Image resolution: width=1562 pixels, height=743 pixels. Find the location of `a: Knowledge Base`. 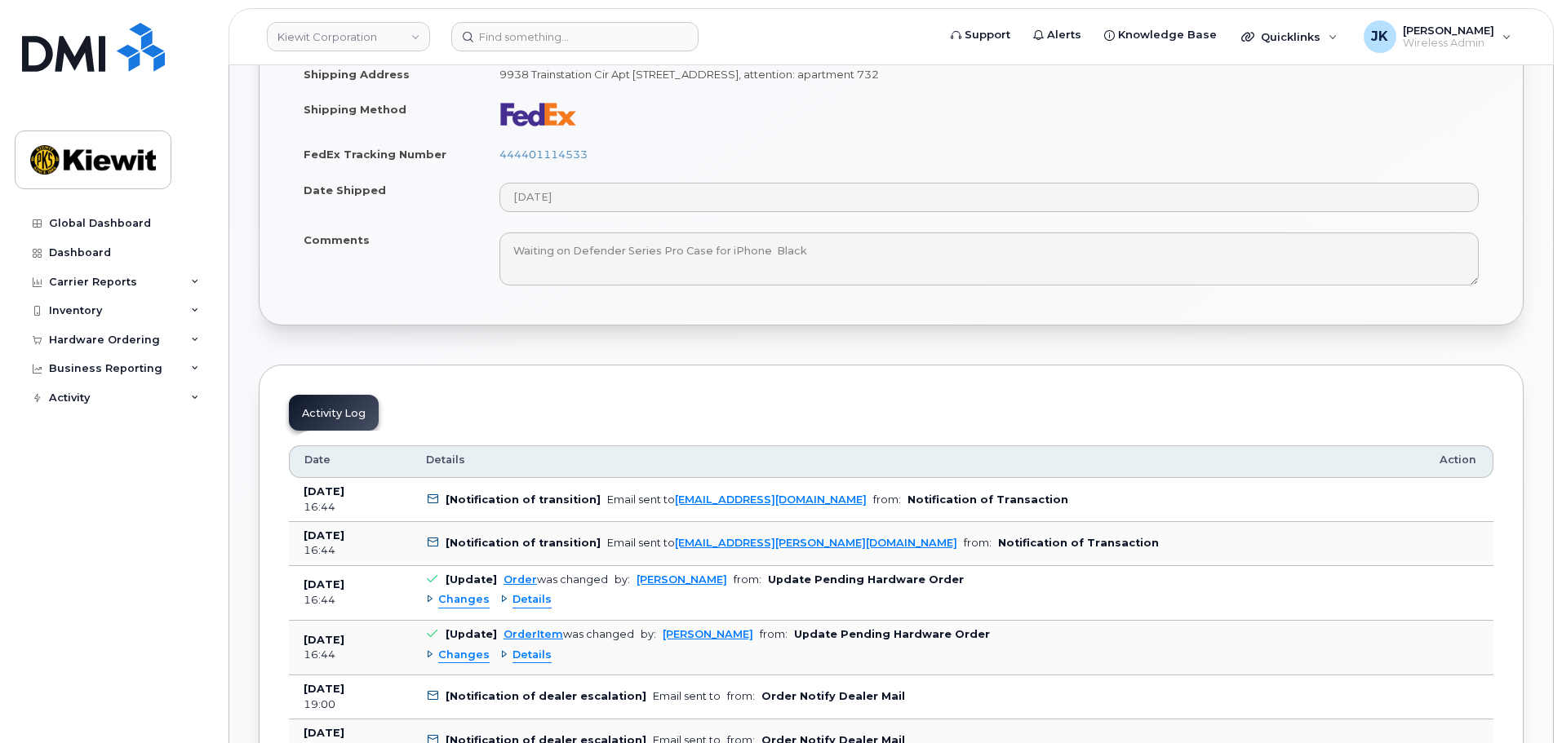

a: Knowledge Base is located at coordinates (1160, 35).